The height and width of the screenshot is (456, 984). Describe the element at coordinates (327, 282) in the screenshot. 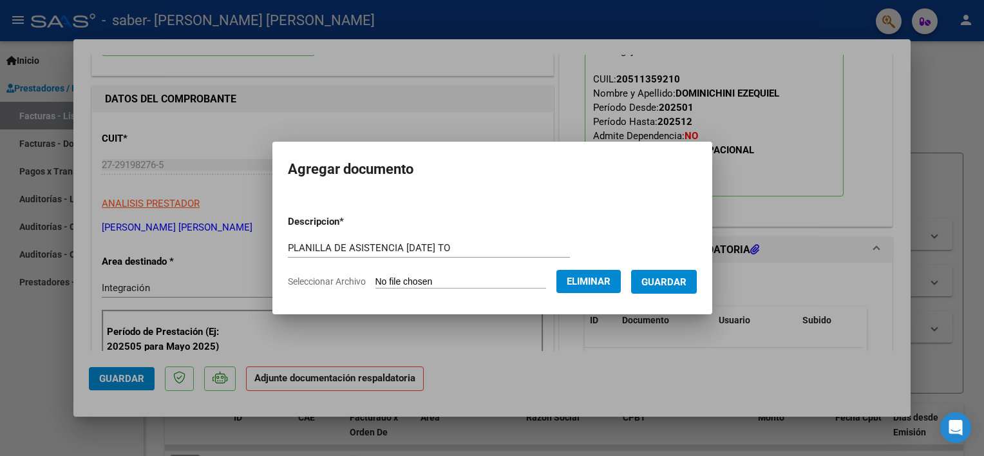

I see `span: Seleccionar Archivo` at that location.